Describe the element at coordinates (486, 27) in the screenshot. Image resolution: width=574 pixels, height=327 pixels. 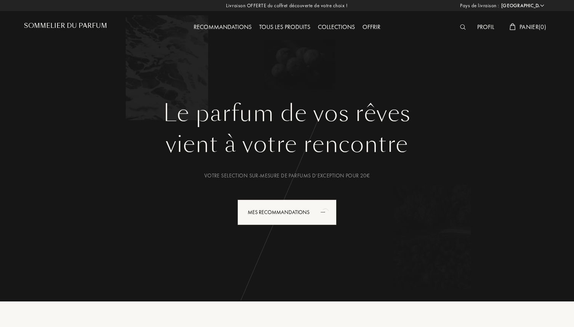
I see `div: Profil` at that location.